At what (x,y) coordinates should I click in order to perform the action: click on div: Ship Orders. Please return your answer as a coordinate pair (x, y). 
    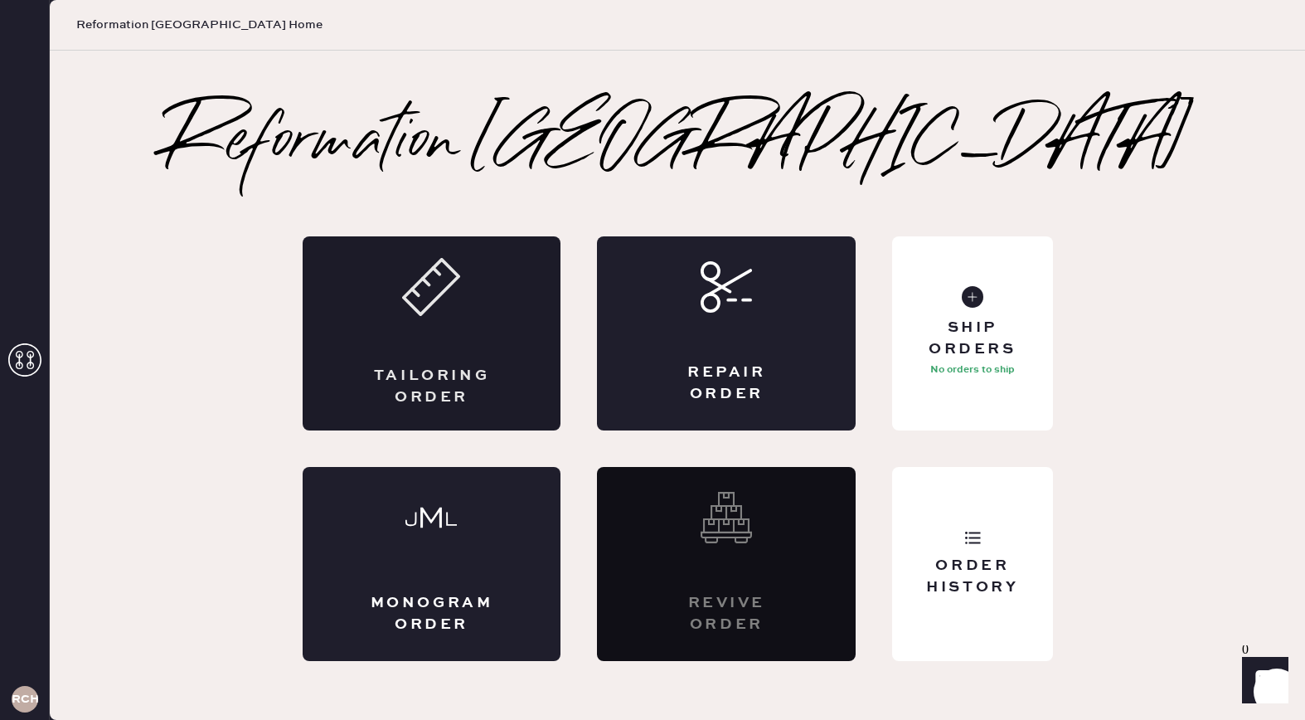
    Looking at the image, I should click on (972, 338).